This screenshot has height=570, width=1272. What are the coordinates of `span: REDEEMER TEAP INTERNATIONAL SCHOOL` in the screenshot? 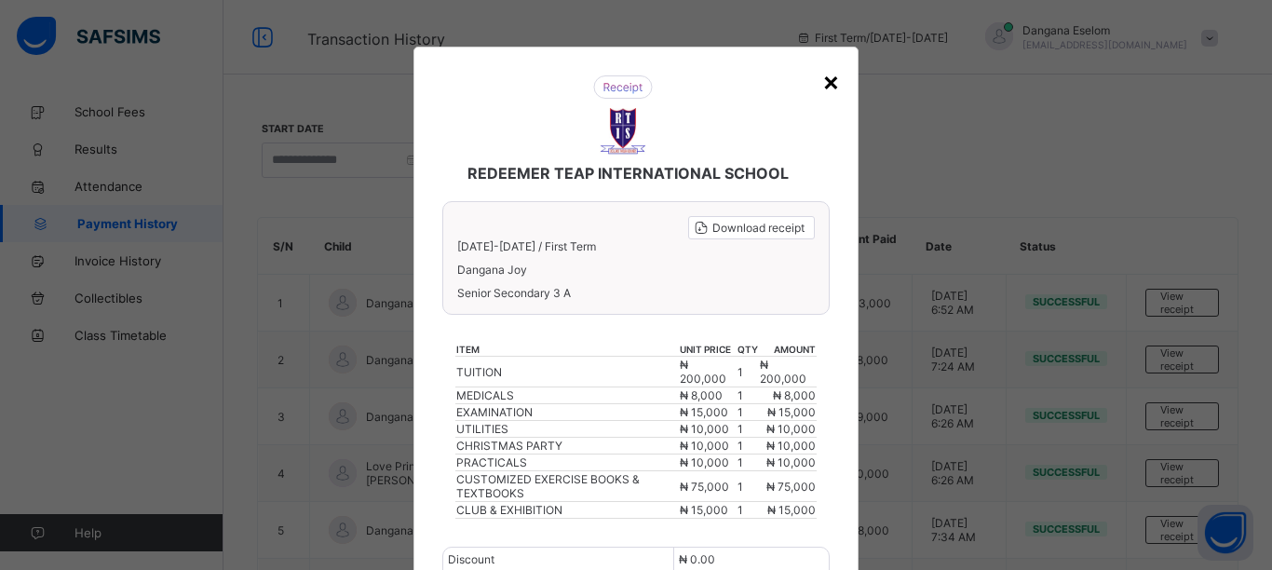 It's located at (628, 173).